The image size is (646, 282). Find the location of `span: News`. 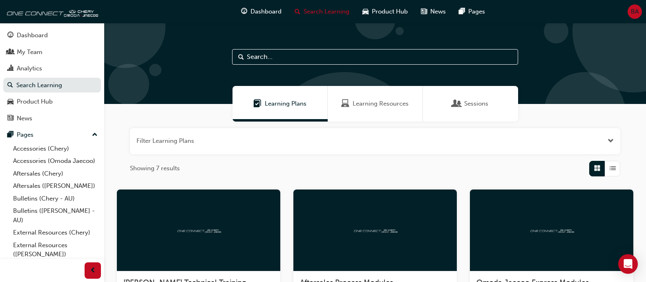

span: News is located at coordinates (438, 11).